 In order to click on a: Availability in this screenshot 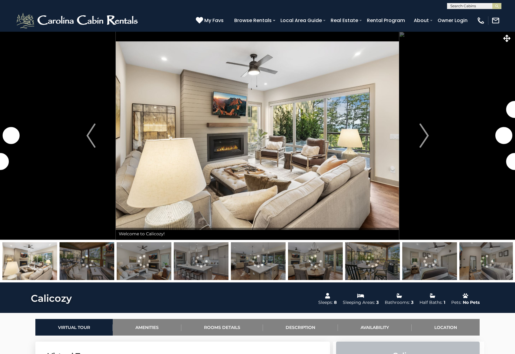, I will do `click(375, 327)`.